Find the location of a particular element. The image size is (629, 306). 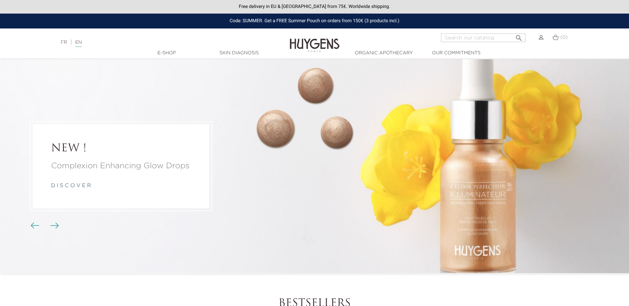

p: Complexion Enhancing Glow Drops is located at coordinates (121, 166).